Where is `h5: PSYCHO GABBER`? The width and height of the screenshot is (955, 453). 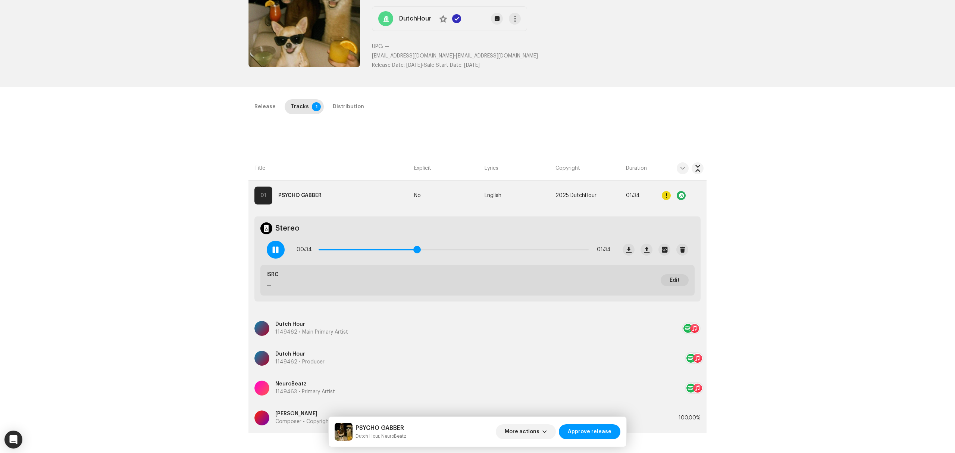 h5: PSYCHO GABBER is located at coordinates (381, 428).